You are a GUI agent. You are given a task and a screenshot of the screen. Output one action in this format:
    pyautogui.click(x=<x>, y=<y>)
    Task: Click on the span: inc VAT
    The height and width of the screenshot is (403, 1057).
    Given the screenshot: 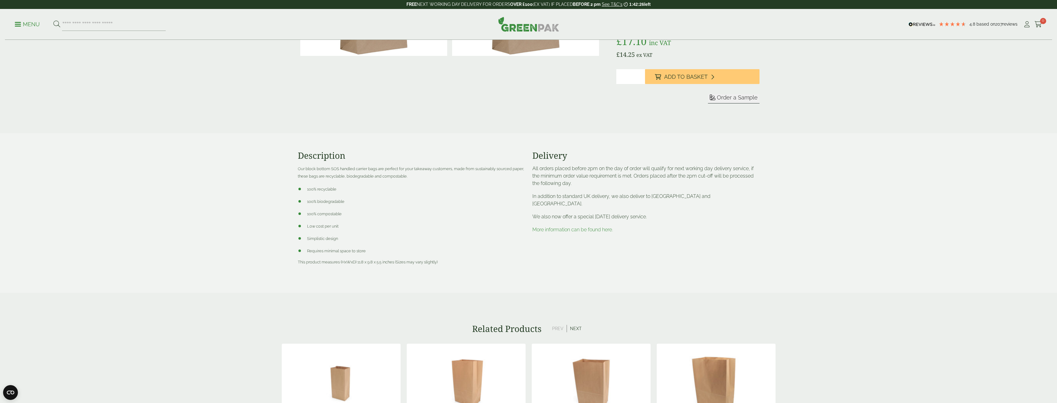 What is the action you would take?
    pyautogui.click(x=660, y=43)
    